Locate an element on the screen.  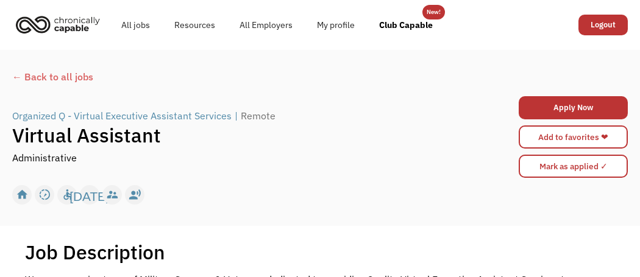
h1: Virtual Assistant is located at coordinates (243, 135).